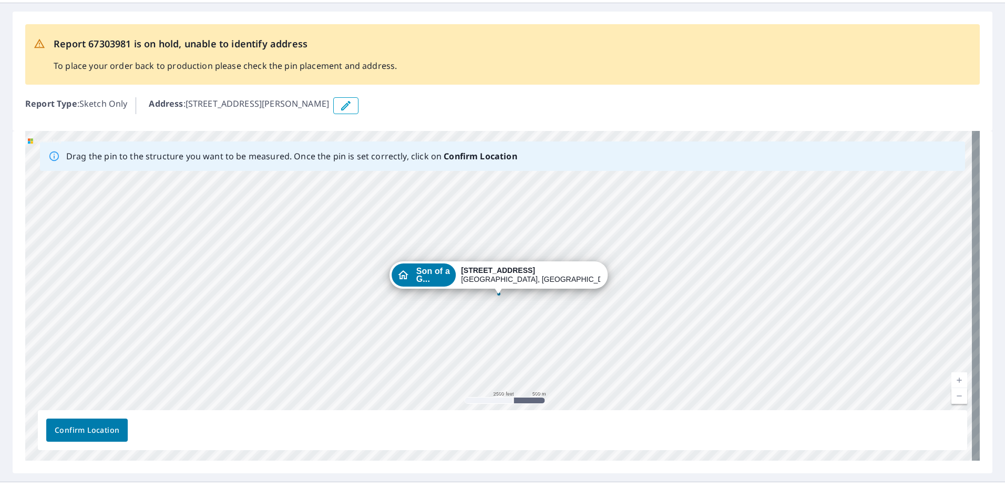 Image resolution: width=1005 pixels, height=488 pixels. I want to click on p: Report 67303981 is on hold, unable to identify address, so click(225, 44).